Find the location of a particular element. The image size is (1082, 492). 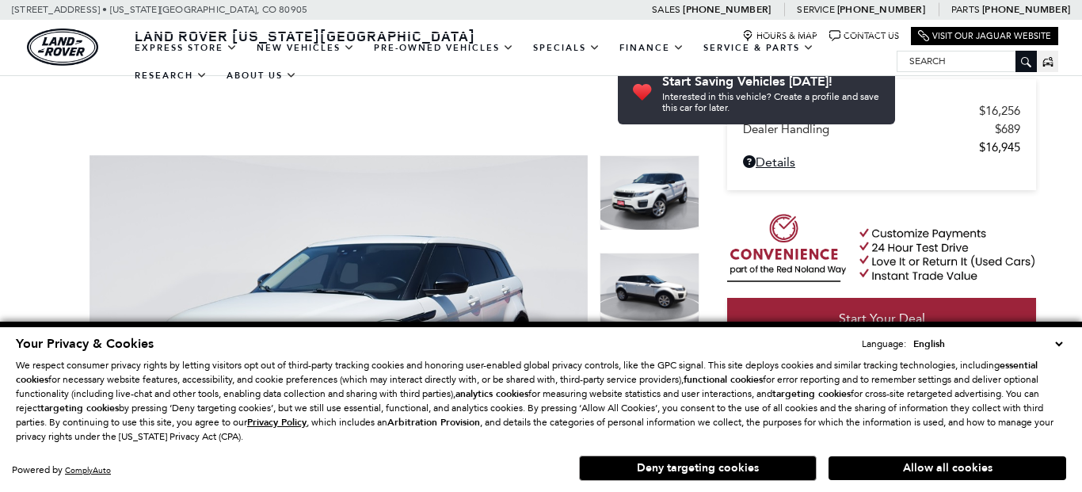

span: Your Privacy & Cookies is located at coordinates (85, 344).